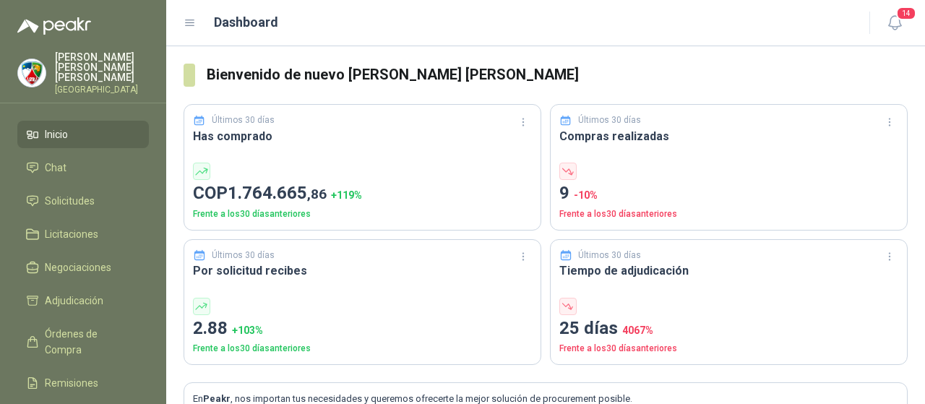 This screenshot has width=925, height=404. I want to click on h3: Por solicitud recibes, so click(362, 270).